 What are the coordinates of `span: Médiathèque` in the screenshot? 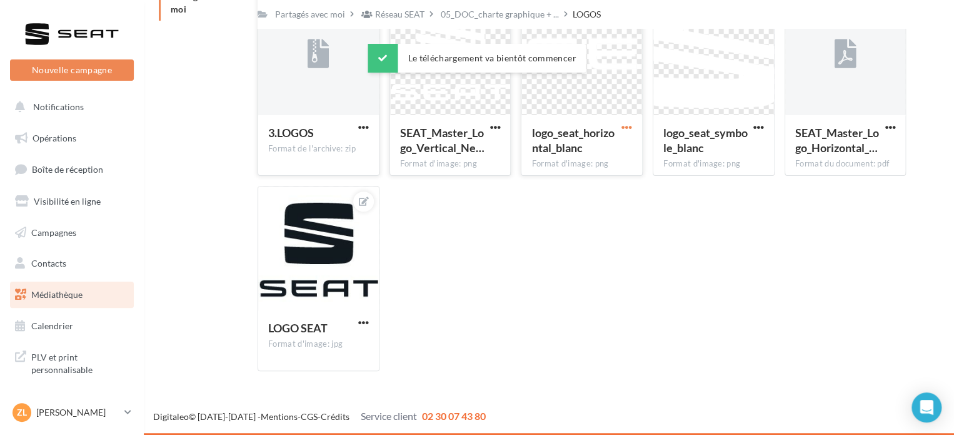 It's located at (57, 294).